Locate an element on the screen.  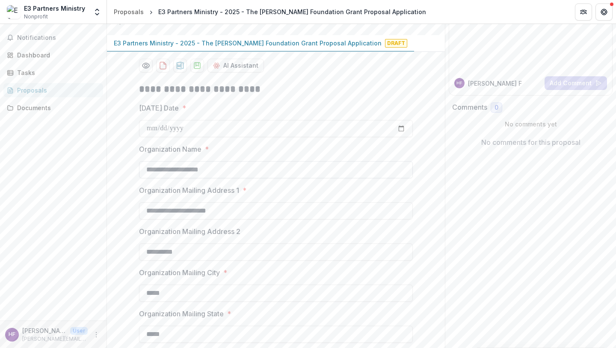
button: More is located at coordinates (96, 334).